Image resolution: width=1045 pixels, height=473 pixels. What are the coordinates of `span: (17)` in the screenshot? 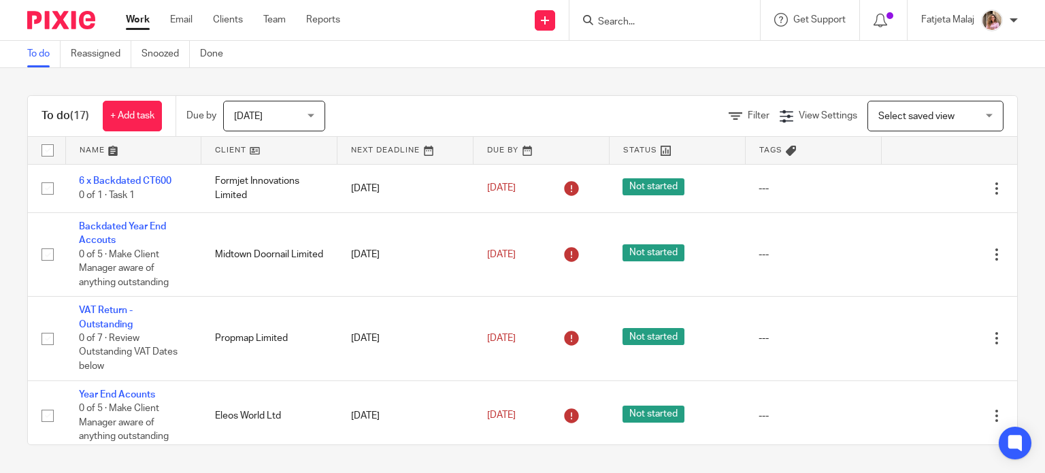 It's located at (80, 116).